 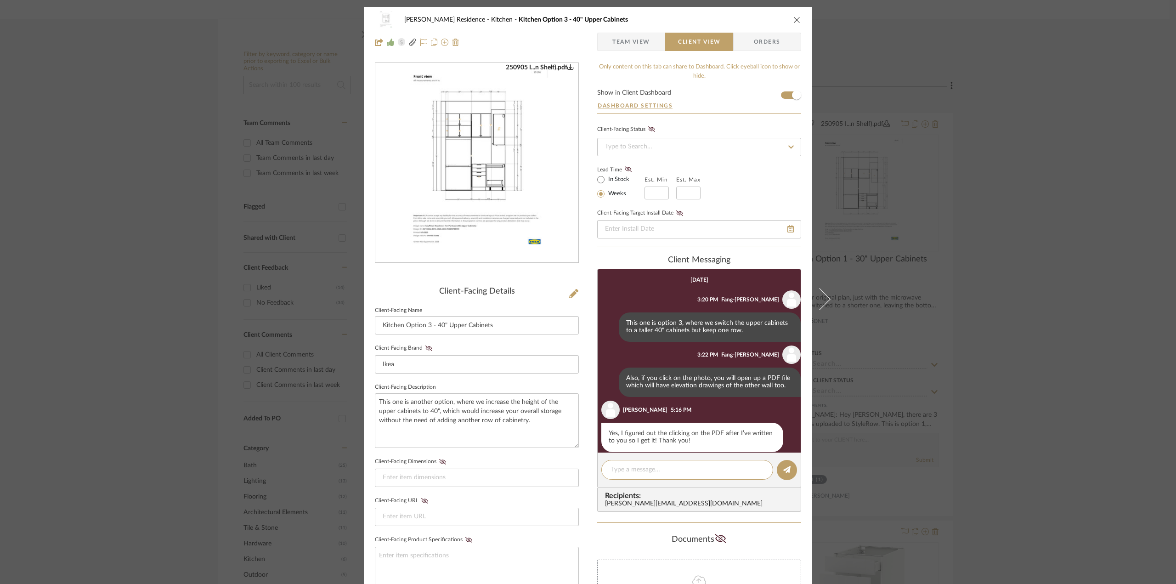 What do you see at coordinates (425, 501) in the screenshot?
I see `button: Client-Facing URL` at bounding box center [425, 501].